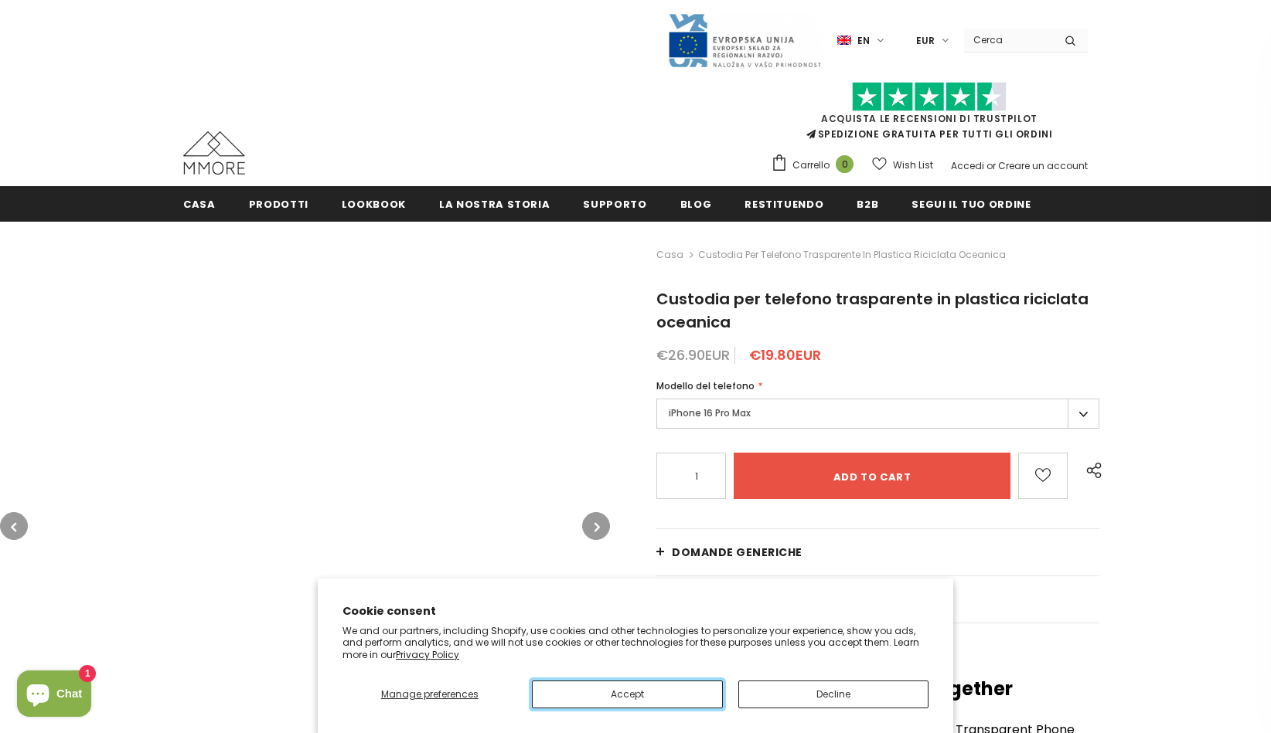 This screenshot has width=1271, height=733. Describe the element at coordinates (784, 355) in the screenshot. I see `span: €19.80EUR` at that location.